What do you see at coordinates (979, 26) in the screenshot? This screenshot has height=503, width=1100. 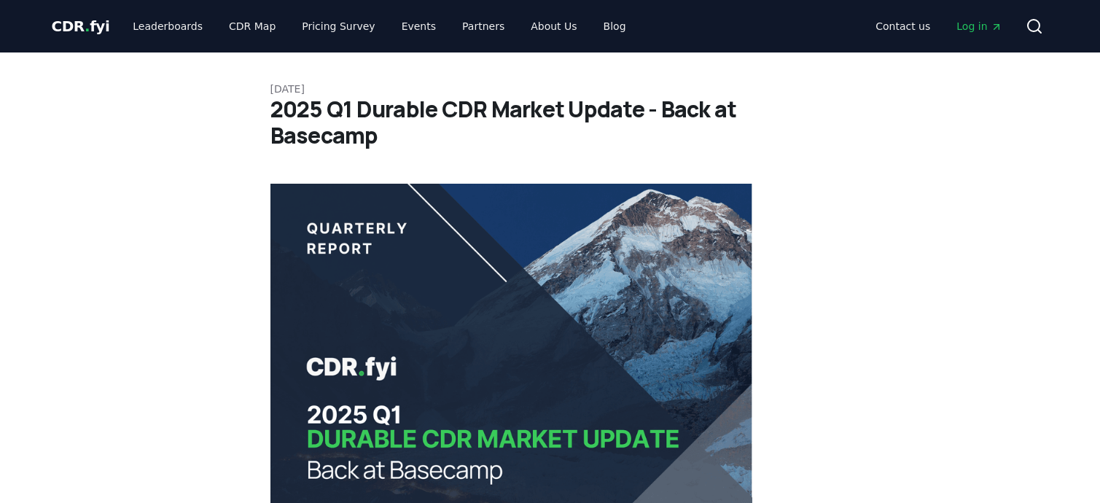 I see `span: Log in` at bounding box center [979, 26].